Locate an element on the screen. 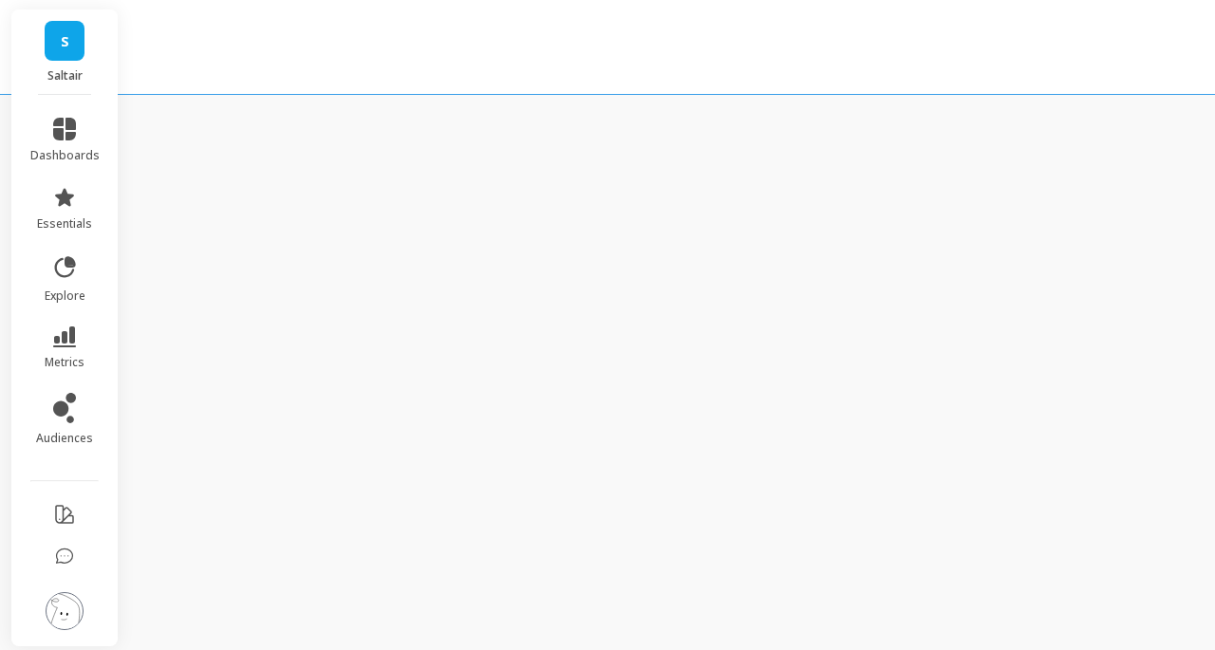  span: metrics is located at coordinates (65, 363).